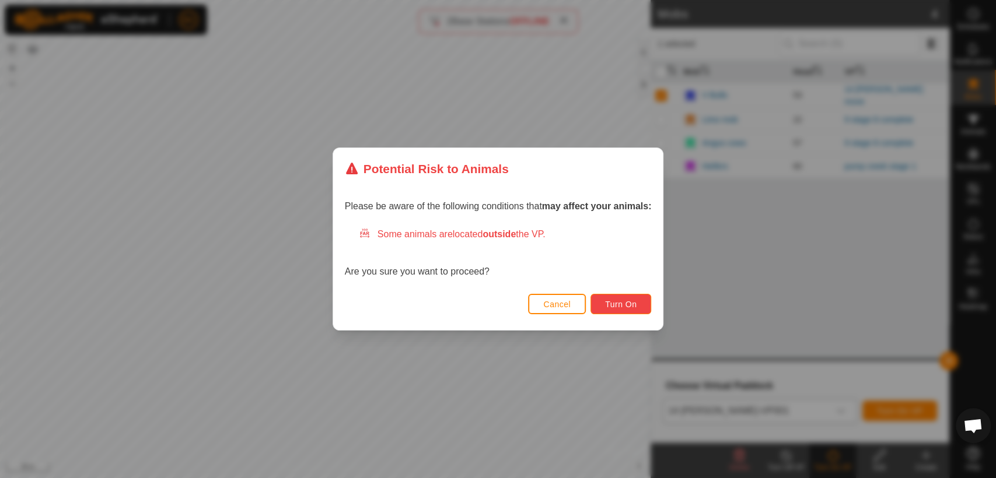 The height and width of the screenshot is (478, 996). Describe the element at coordinates (621, 304) in the screenshot. I see `span: Turn On` at that location.